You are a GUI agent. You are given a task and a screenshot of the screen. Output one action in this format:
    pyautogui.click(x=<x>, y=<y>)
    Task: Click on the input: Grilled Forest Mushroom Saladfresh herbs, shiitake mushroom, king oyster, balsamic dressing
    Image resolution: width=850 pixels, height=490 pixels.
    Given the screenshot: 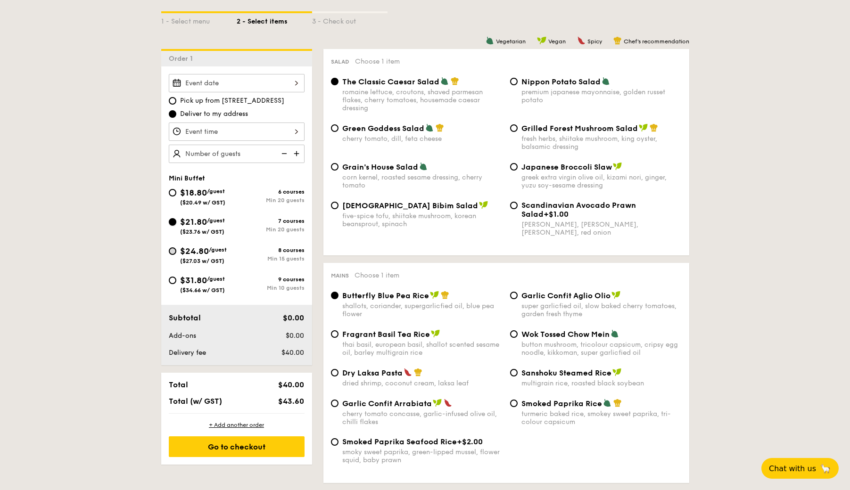 What is the action you would take?
    pyautogui.click(x=514, y=128)
    